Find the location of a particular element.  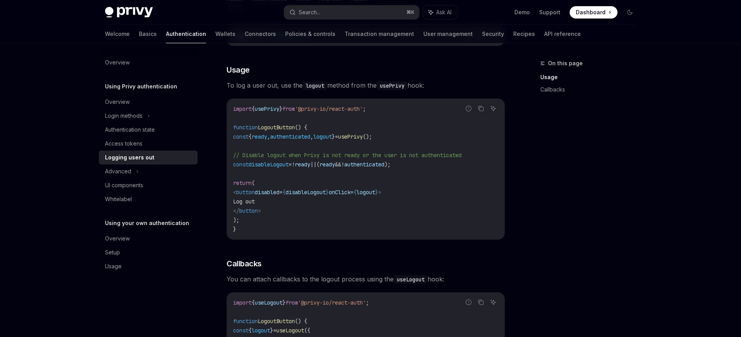

div: Login methods is located at coordinates (123, 116).